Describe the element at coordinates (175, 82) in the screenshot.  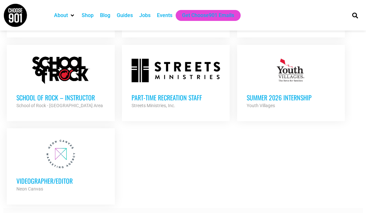
I see `a: Part-time Recreation Staff Streets Ministries, Inc.` at that location.